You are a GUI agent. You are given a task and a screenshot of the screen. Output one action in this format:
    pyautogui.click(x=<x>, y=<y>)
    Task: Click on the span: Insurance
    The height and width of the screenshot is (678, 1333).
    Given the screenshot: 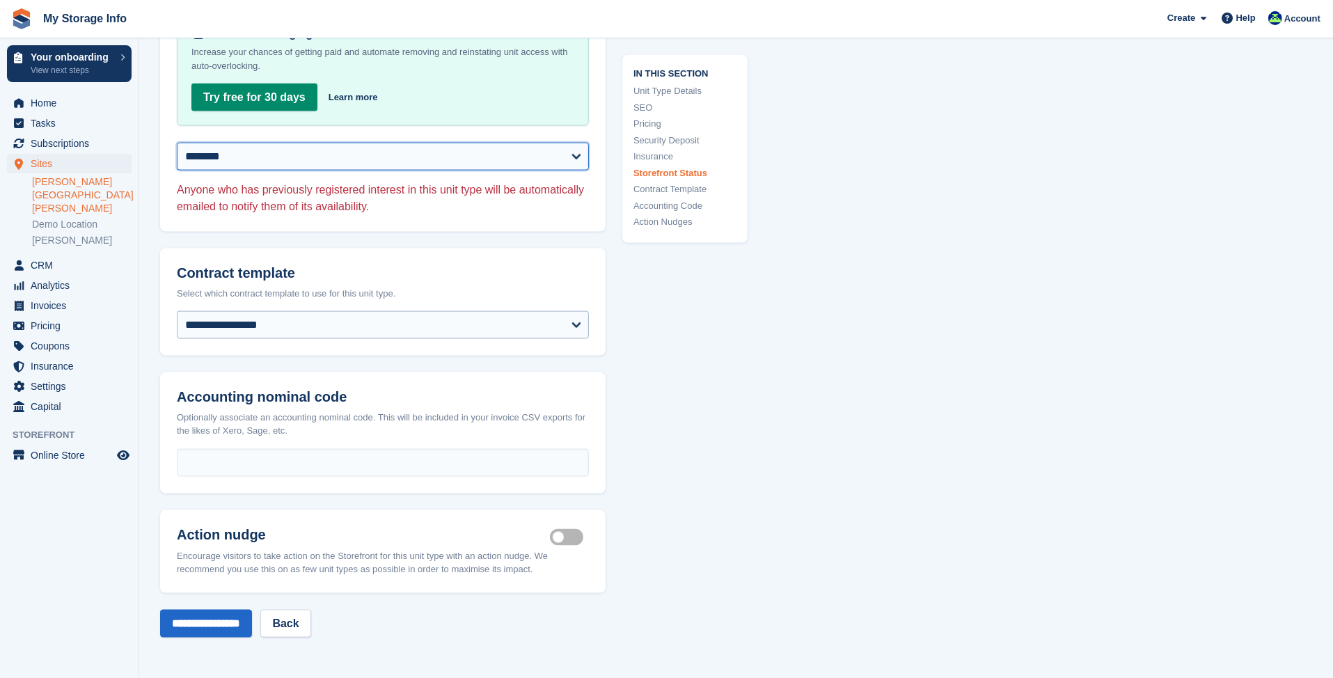 What is the action you would take?
    pyautogui.click(x=72, y=366)
    